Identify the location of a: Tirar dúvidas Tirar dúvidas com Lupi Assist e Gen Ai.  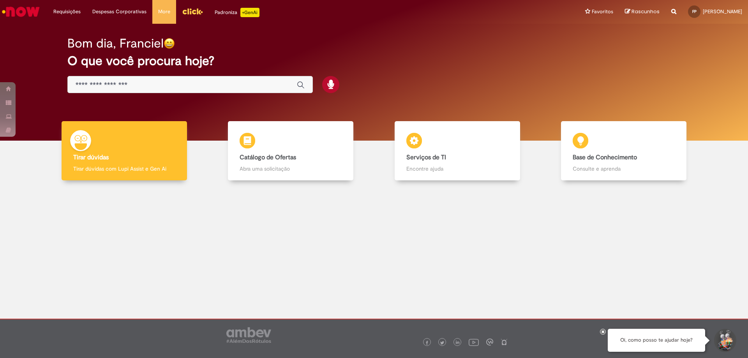
(124, 151).